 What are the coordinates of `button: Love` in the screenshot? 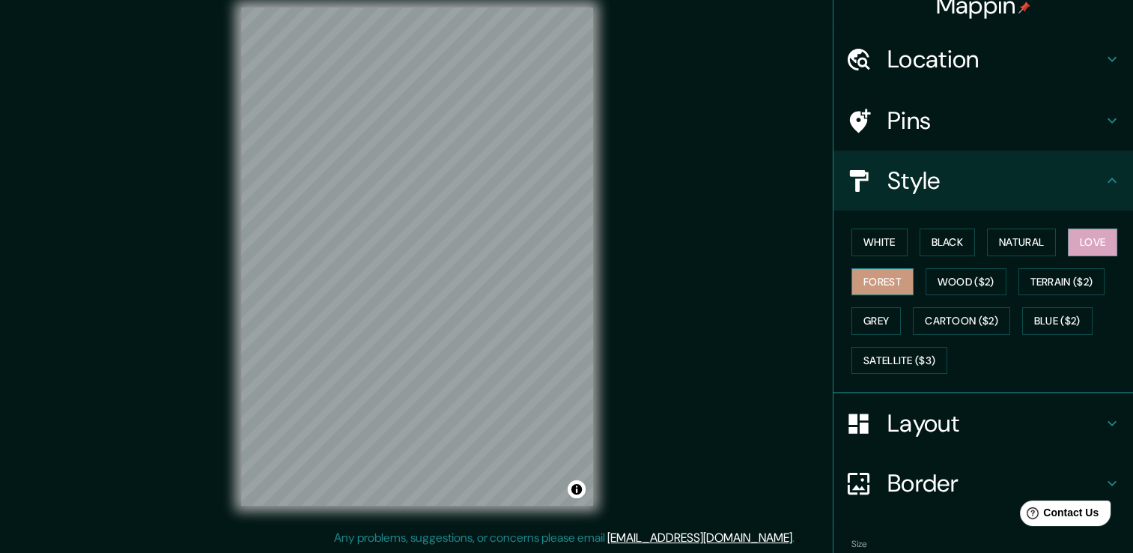 It's located at (1092, 242).